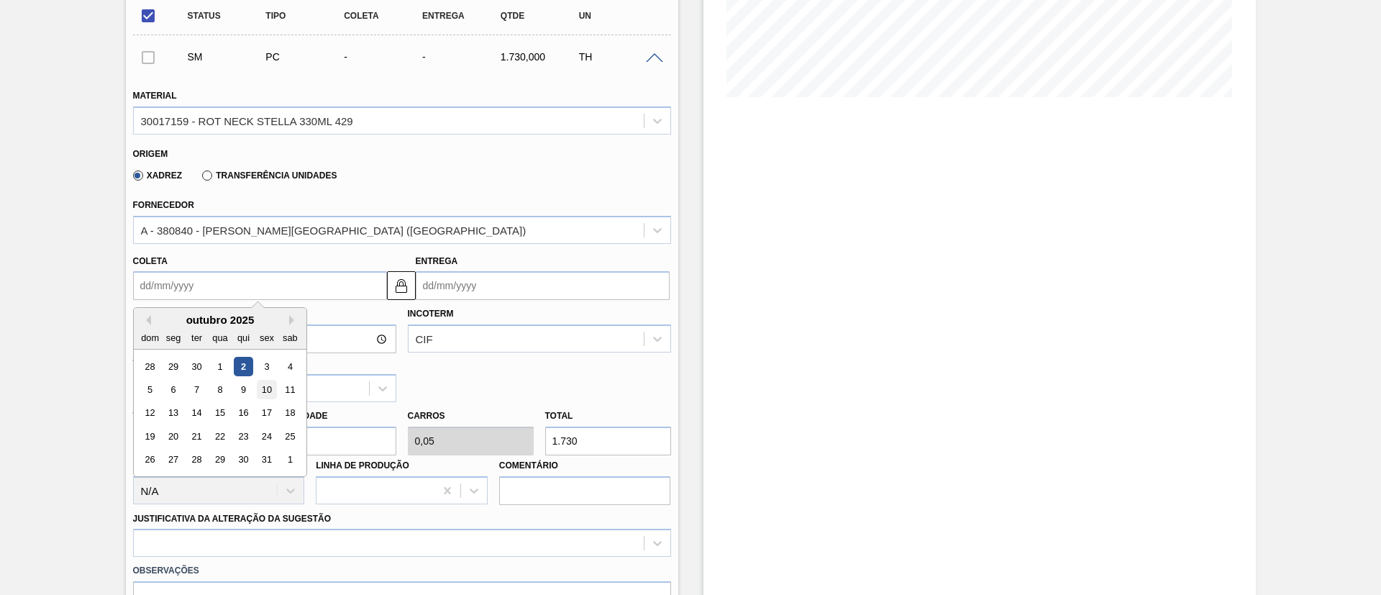  Describe the element at coordinates (540, 57) in the screenshot. I see `div: 1.730,000` at that location.